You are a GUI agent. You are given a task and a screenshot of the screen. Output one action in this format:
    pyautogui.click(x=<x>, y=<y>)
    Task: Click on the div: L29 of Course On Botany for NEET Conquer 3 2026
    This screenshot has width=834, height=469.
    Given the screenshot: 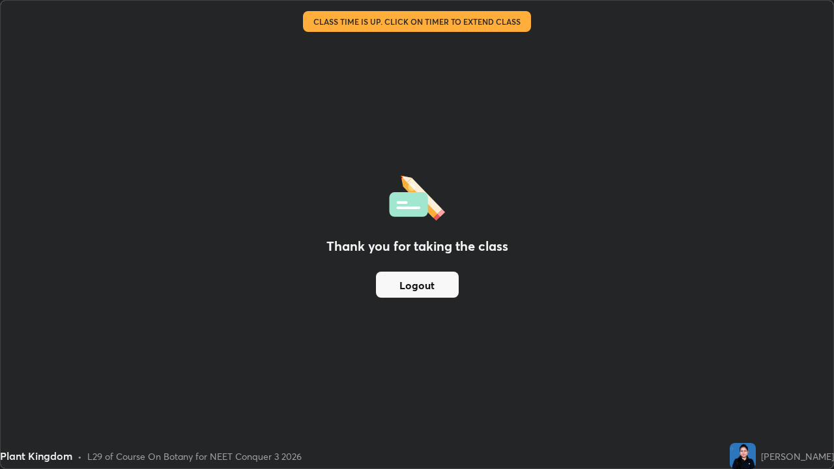 What is the action you would take?
    pyautogui.click(x=194, y=456)
    